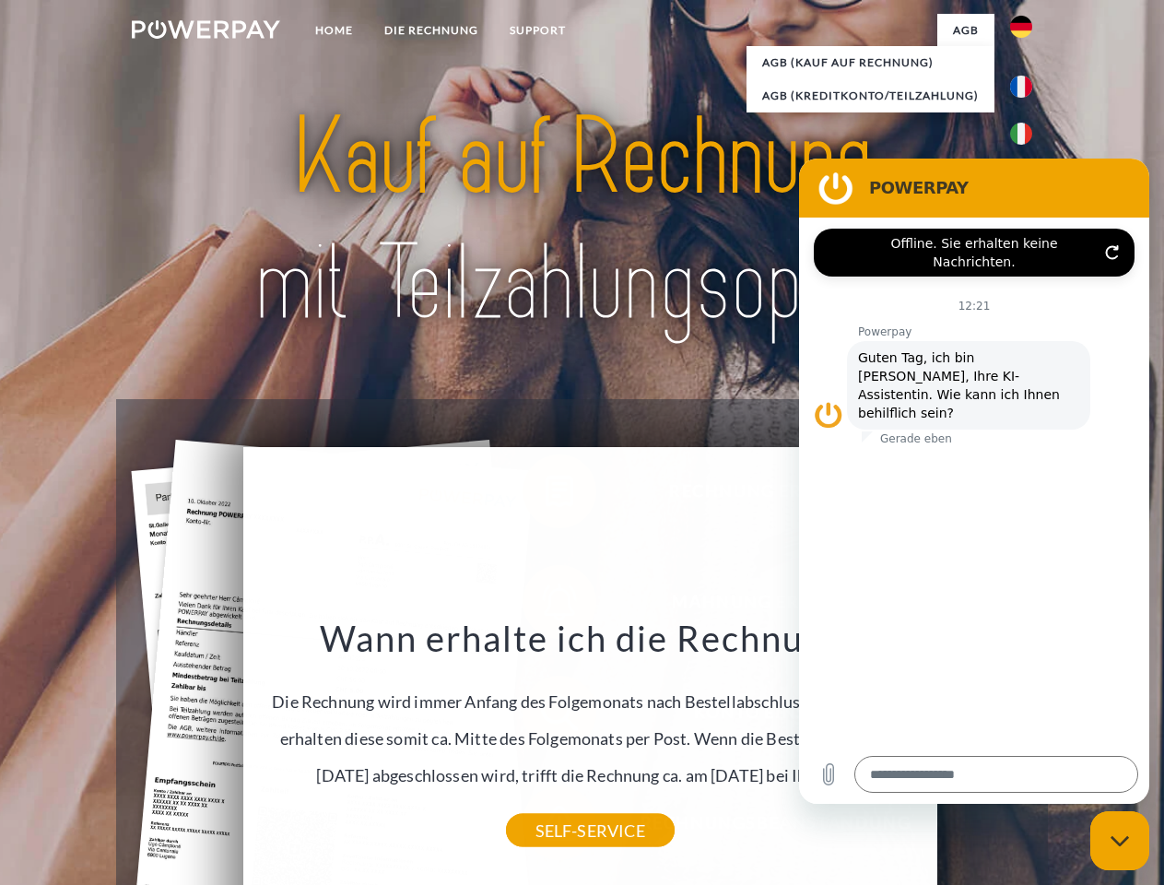  What do you see at coordinates (205, 173) in the screenshot?
I see `p: Powerpay` at bounding box center [205, 173].